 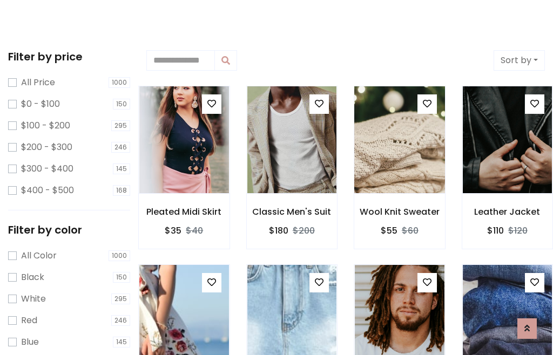 I want to click on h6: Leather Jacket, so click(x=508, y=212).